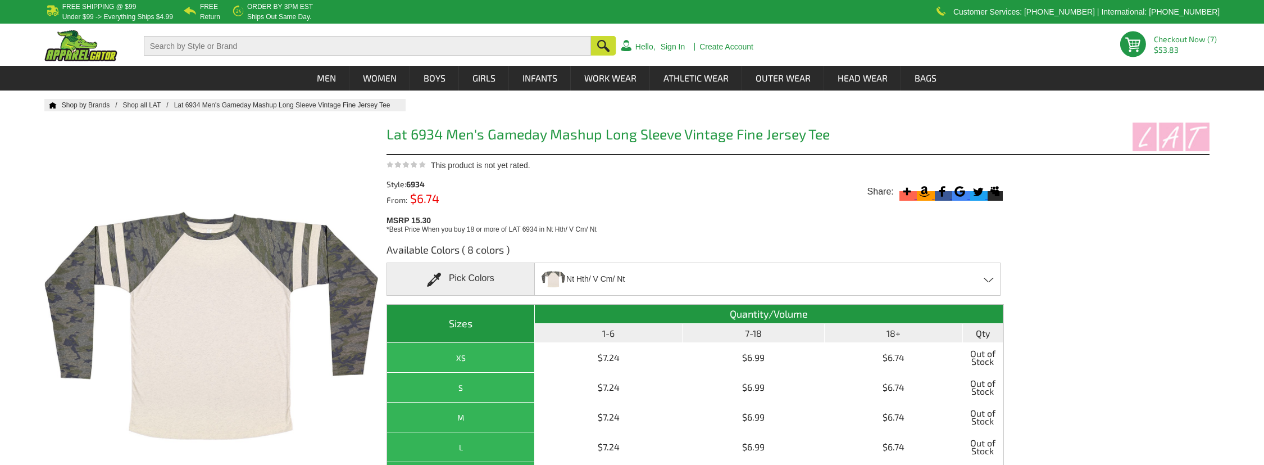 This screenshot has height=465, width=1264. I want to click on div: XS, so click(461, 357).